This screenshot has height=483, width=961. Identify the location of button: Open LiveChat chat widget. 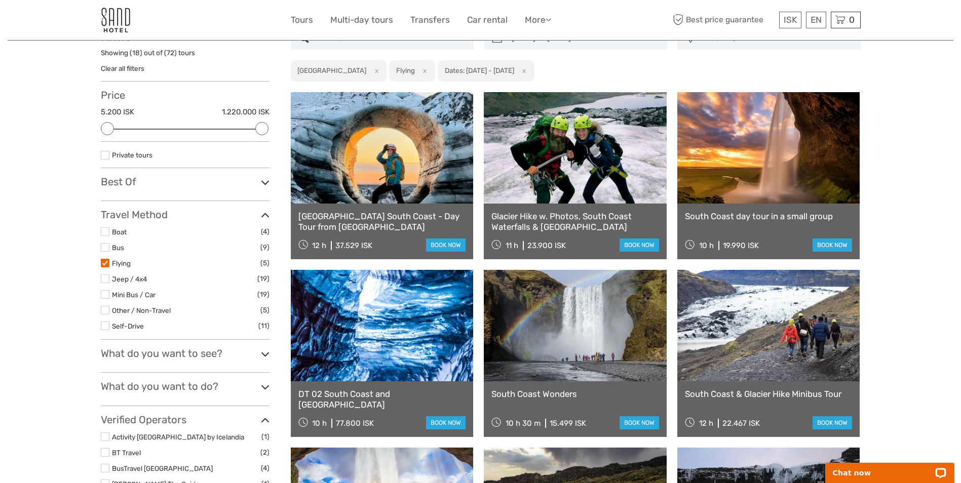
(123, 22).